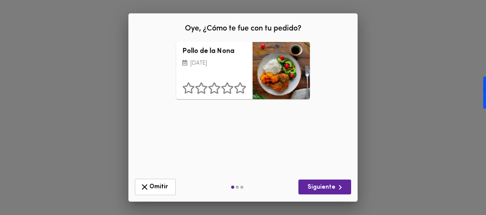 The image size is (486, 215). What do you see at coordinates (155, 187) in the screenshot?
I see `span: Omitir` at bounding box center [155, 187].